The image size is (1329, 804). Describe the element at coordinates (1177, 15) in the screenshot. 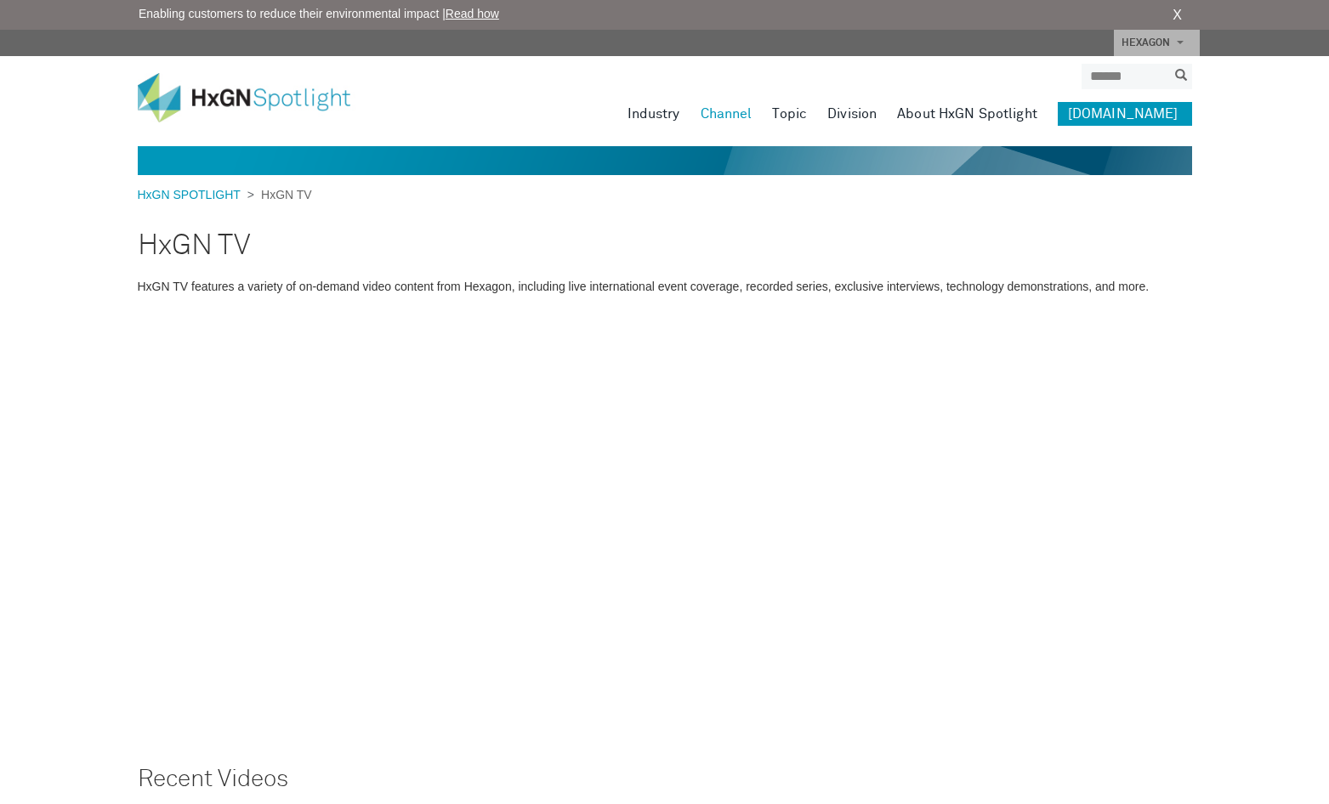

I see `a: X` at that location.